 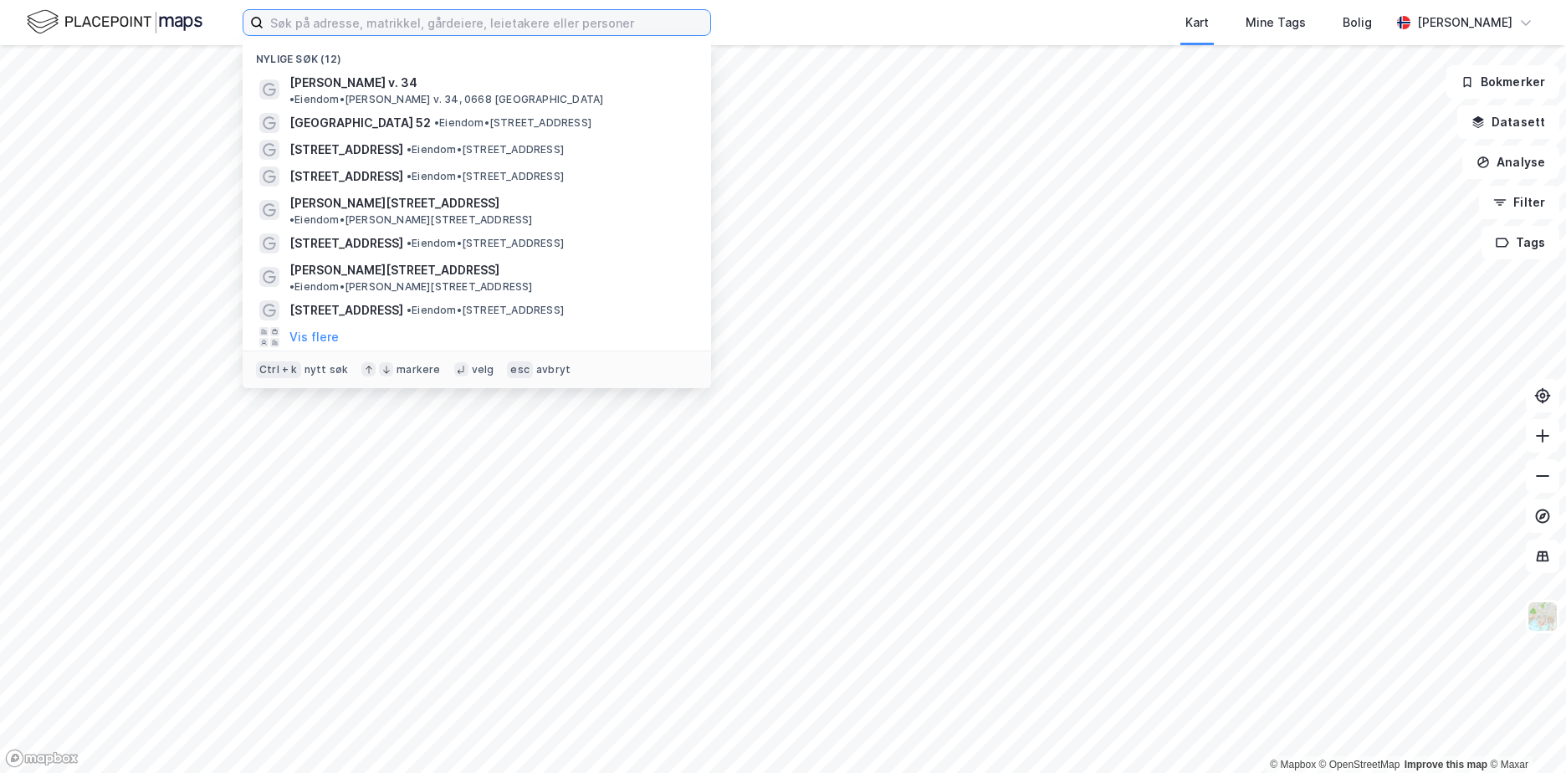 I want to click on div: Nylige søk (12), so click(x=477, y=54).